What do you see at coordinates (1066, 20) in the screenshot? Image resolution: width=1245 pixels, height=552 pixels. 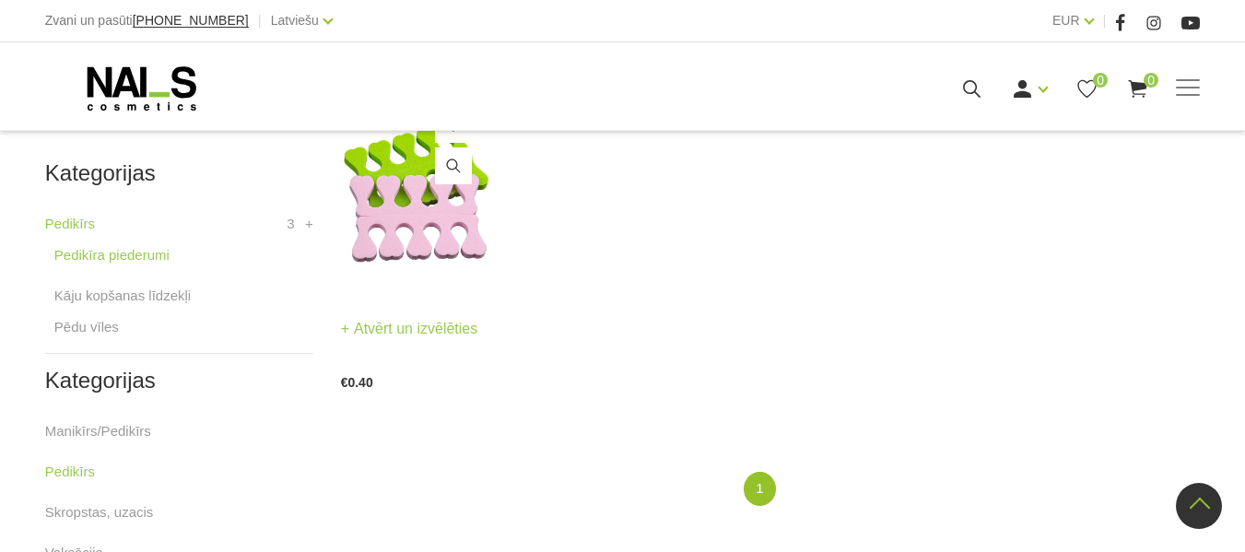 I see `a: EUR` at bounding box center [1066, 20].